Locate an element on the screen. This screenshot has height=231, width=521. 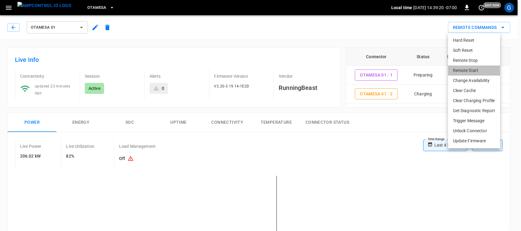
li: Clear Charging Profile is located at coordinates (474, 101).